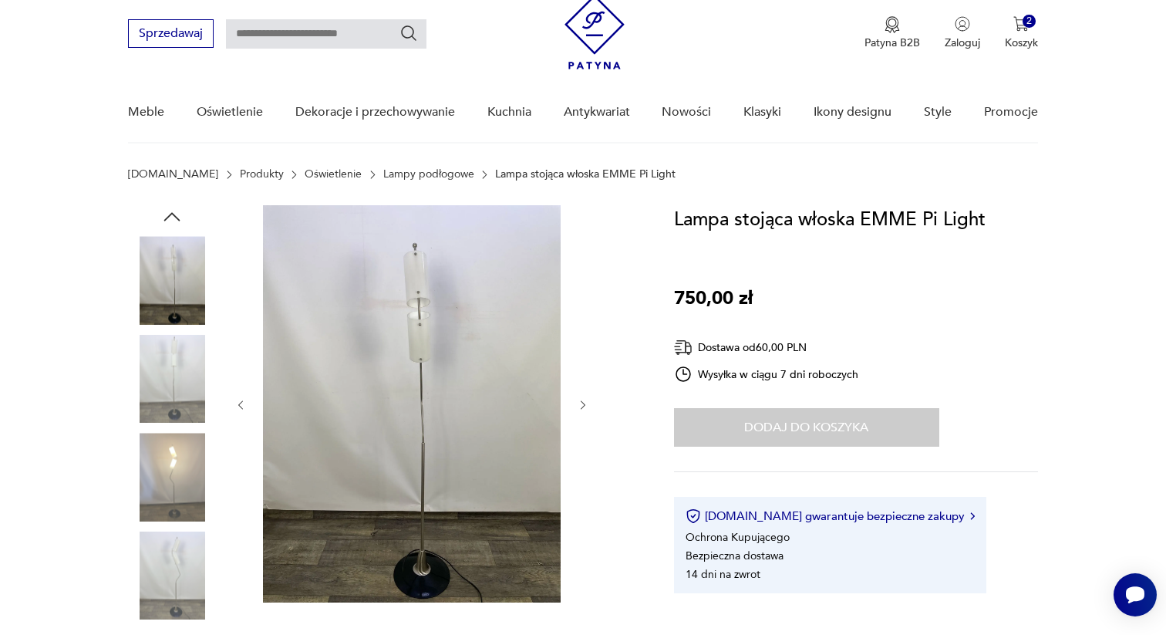 Image resolution: width=1166 pixels, height=635 pixels. Describe the element at coordinates (170, 35) in the screenshot. I see `a: Sprzedawaj` at that location.